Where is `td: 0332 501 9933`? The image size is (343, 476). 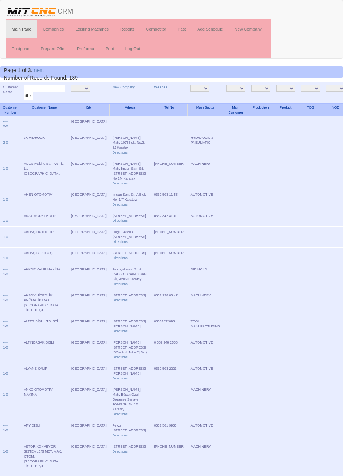
td: 0332 501 9933 is located at coordinates (169, 431).